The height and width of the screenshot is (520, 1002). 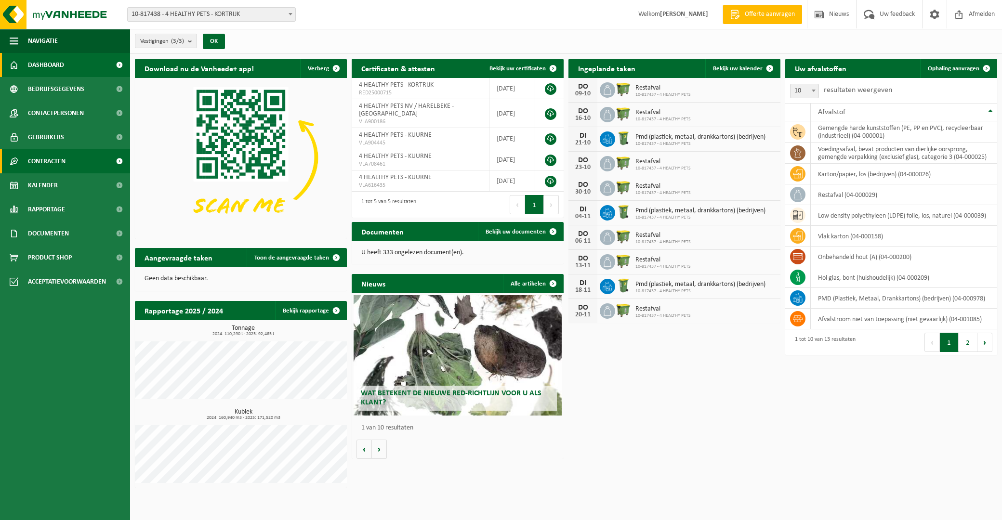 What do you see at coordinates (379, 450) in the screenshot?
I see `button: Volgende` at bounding box center [379, 450].